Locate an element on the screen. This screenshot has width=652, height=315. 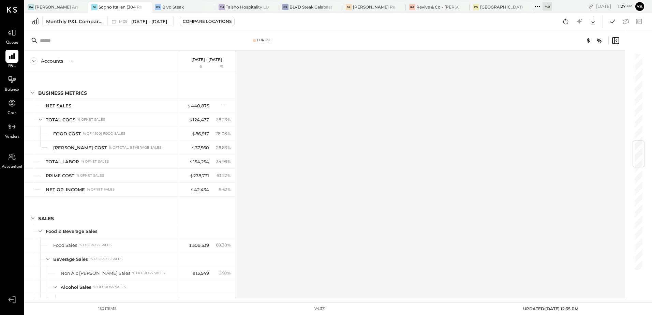
div: Sogno Italian (304 Restaurant) is located at coordinates (120, 7).